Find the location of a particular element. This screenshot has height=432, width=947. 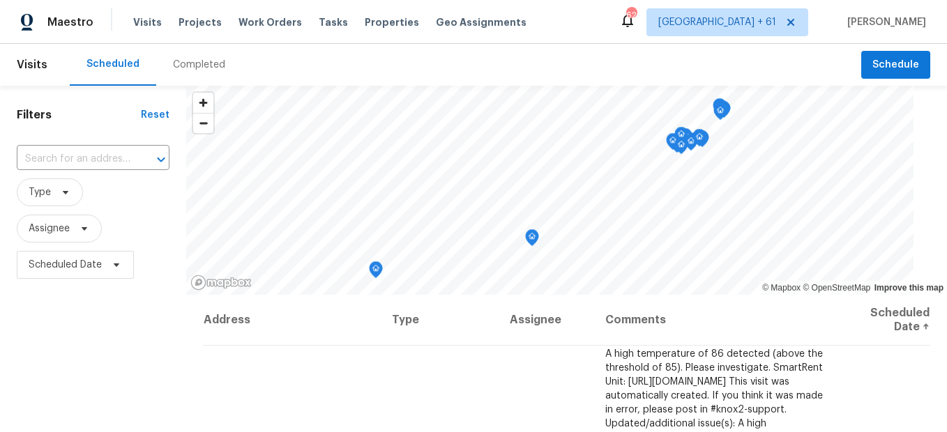

th: Comments is located at coordinates (716, 320).